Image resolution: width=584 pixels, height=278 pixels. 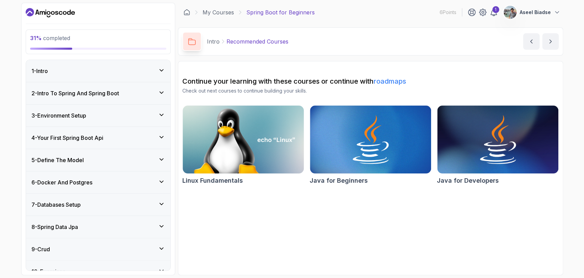 What do you see at coordinates (67, 138) in the screenshot?
I see `h3: 4 - Your First Spring Boot Api` at bounding box center [67, 138].